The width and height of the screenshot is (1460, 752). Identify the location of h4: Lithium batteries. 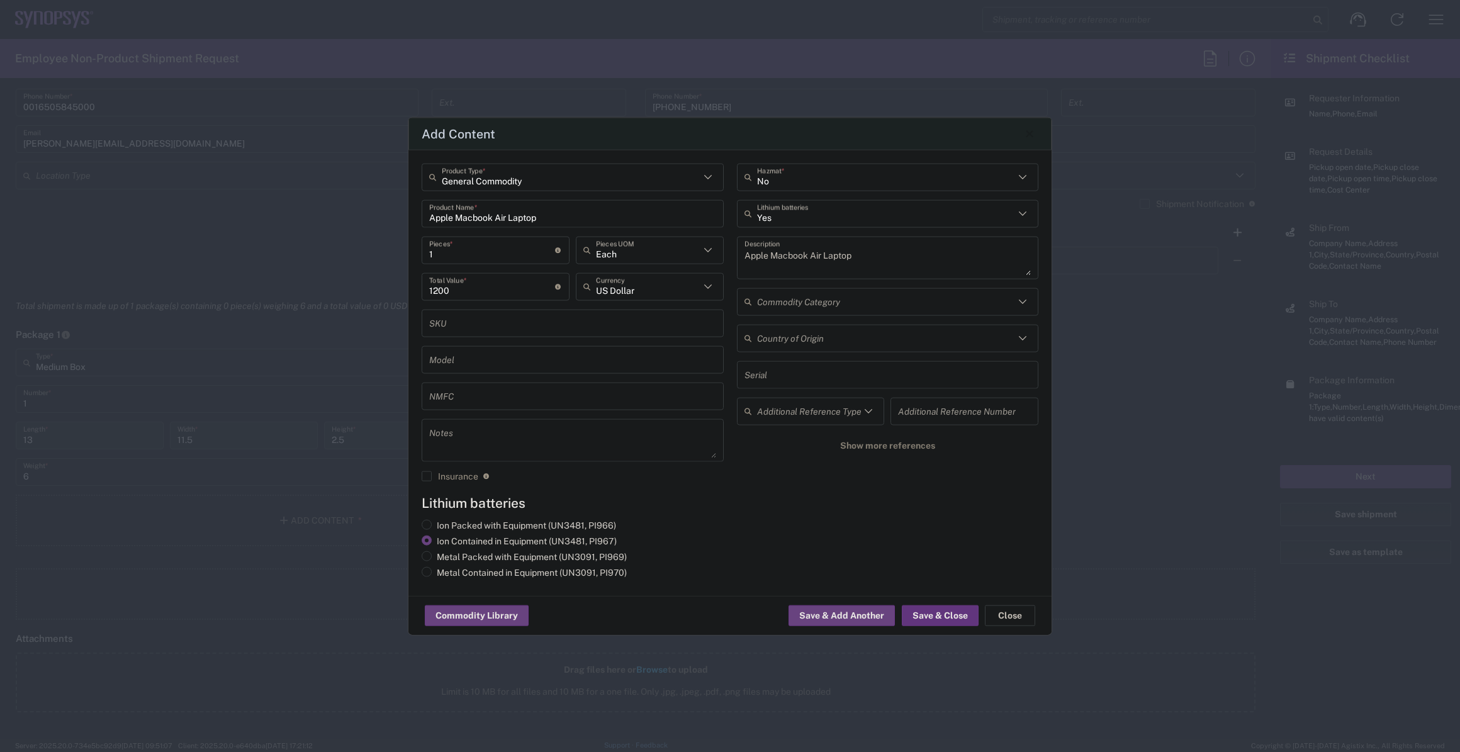
(730, 502).